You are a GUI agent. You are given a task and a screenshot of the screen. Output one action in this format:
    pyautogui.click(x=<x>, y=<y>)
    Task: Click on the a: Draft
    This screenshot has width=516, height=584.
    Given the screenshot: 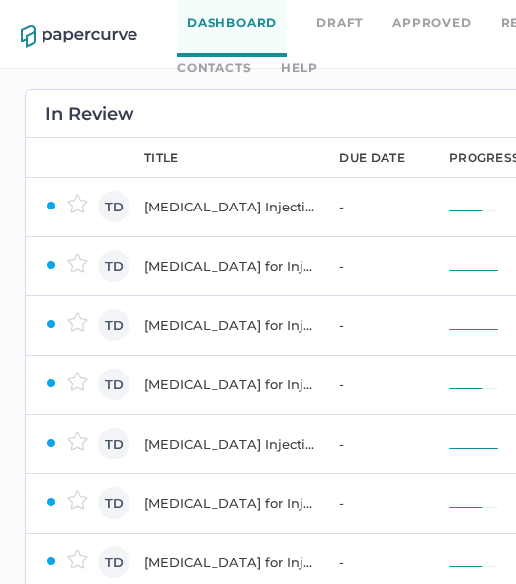 What is the action you would take?
    pyautogui.click(x=339, y=23)
    